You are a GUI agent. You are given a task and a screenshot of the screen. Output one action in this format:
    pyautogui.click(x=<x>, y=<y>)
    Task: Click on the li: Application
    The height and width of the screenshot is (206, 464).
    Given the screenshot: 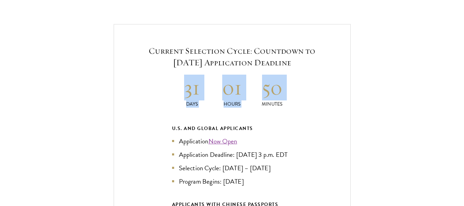 What is the action you would take?
    pyautogui.click(x=232, y=141)
    